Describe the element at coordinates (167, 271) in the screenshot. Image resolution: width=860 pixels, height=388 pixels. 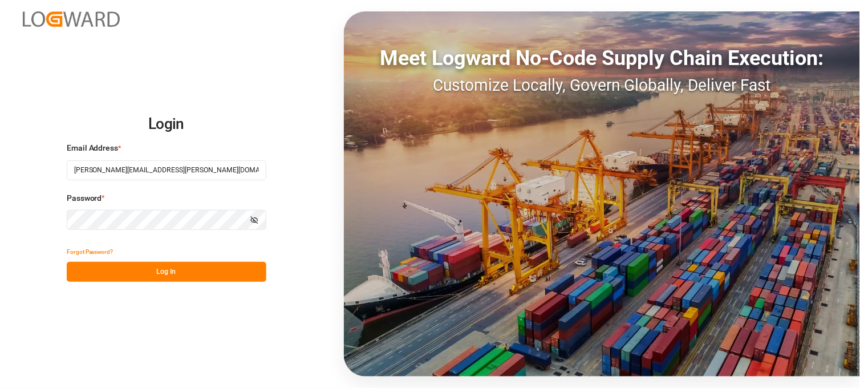
I see `button: Log In` at that location.